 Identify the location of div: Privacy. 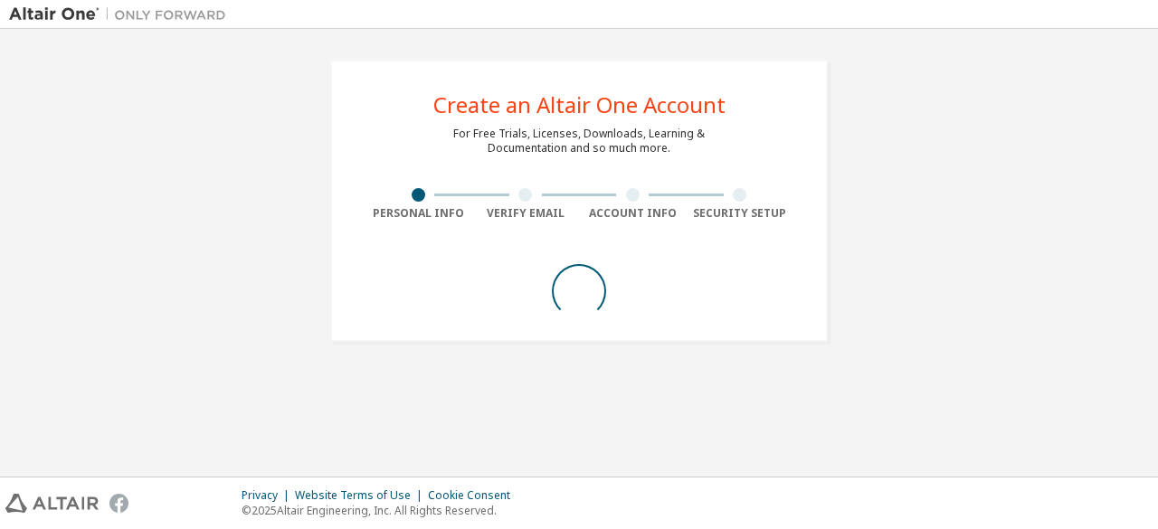
(268, 496).